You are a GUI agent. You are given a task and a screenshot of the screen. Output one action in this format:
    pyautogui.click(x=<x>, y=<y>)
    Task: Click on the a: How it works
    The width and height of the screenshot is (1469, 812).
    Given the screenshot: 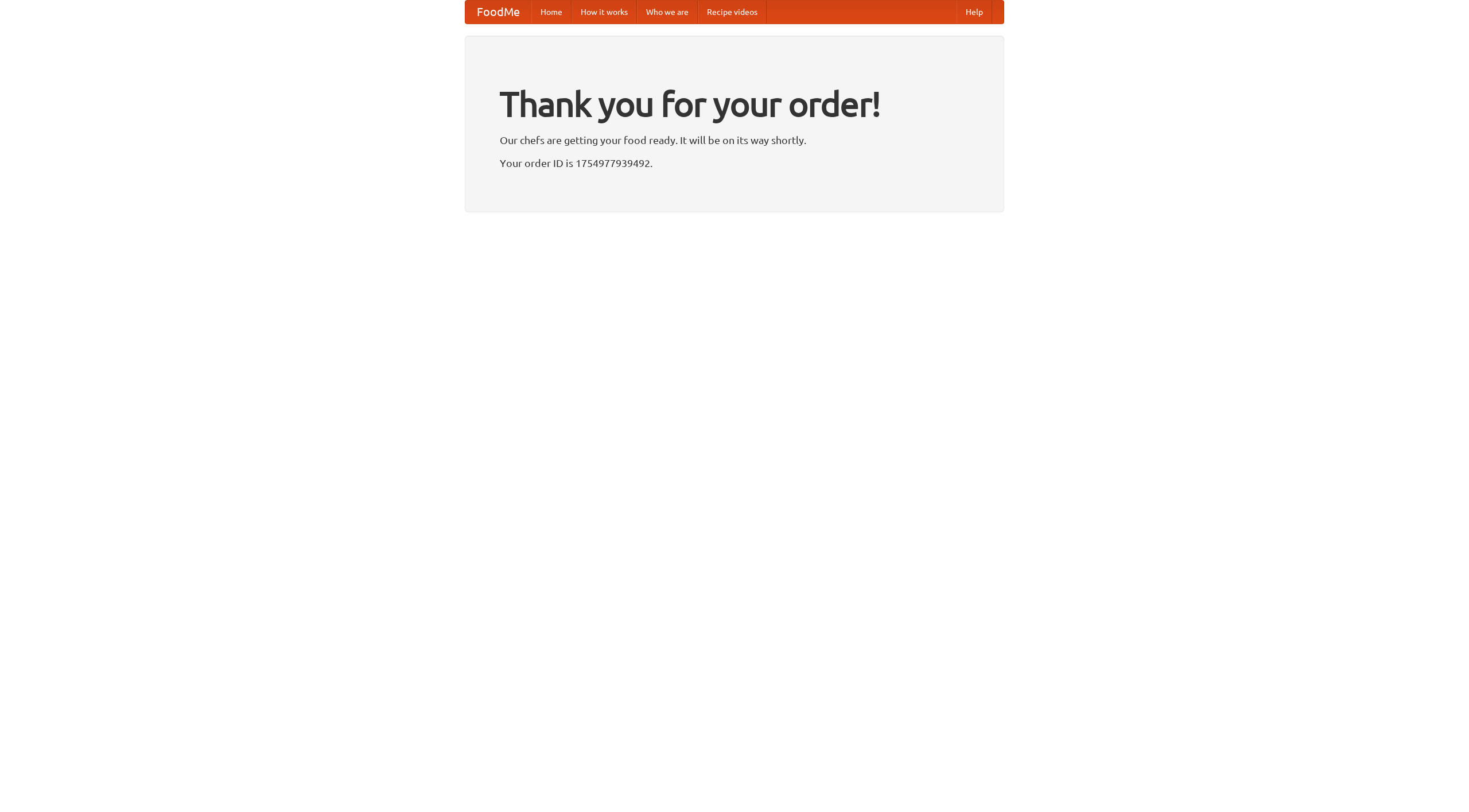 What is the action you would take?
    pyautogui.click(x=604, y=12)
    